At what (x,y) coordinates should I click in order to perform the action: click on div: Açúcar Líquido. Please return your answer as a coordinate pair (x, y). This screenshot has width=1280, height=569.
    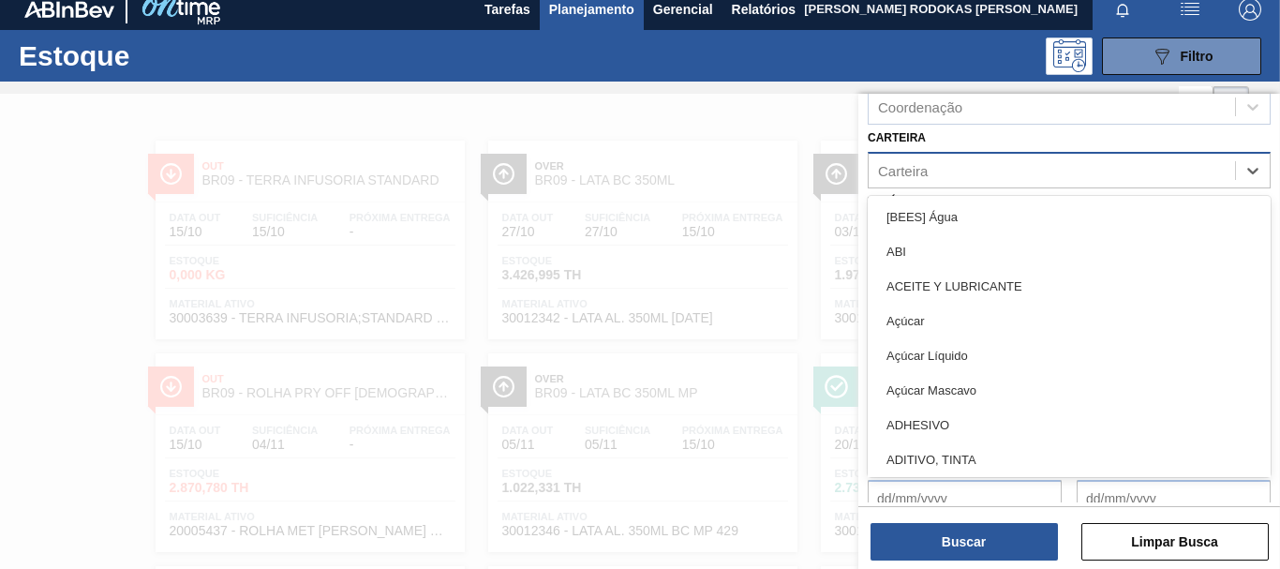
    Looking at the image, I should click on (1069, 355).